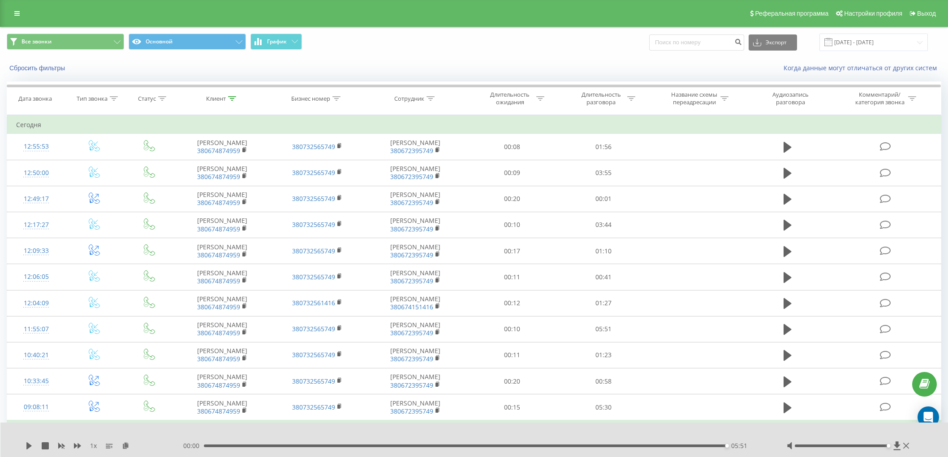  What do you see at coordinates (601, 99) in the screenshot?
I see `div: Длительность разговора` at bounding box center [601, 99].